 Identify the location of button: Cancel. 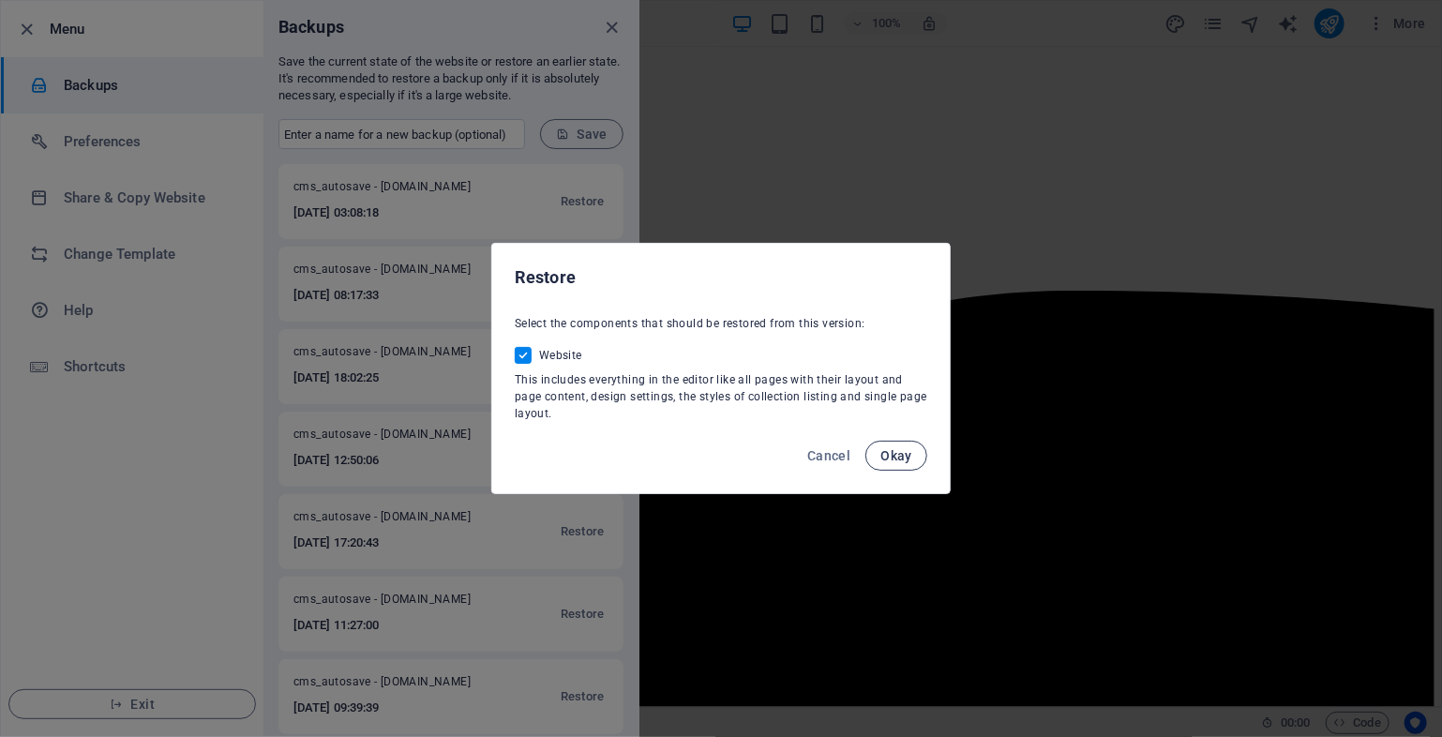
(829, 456).